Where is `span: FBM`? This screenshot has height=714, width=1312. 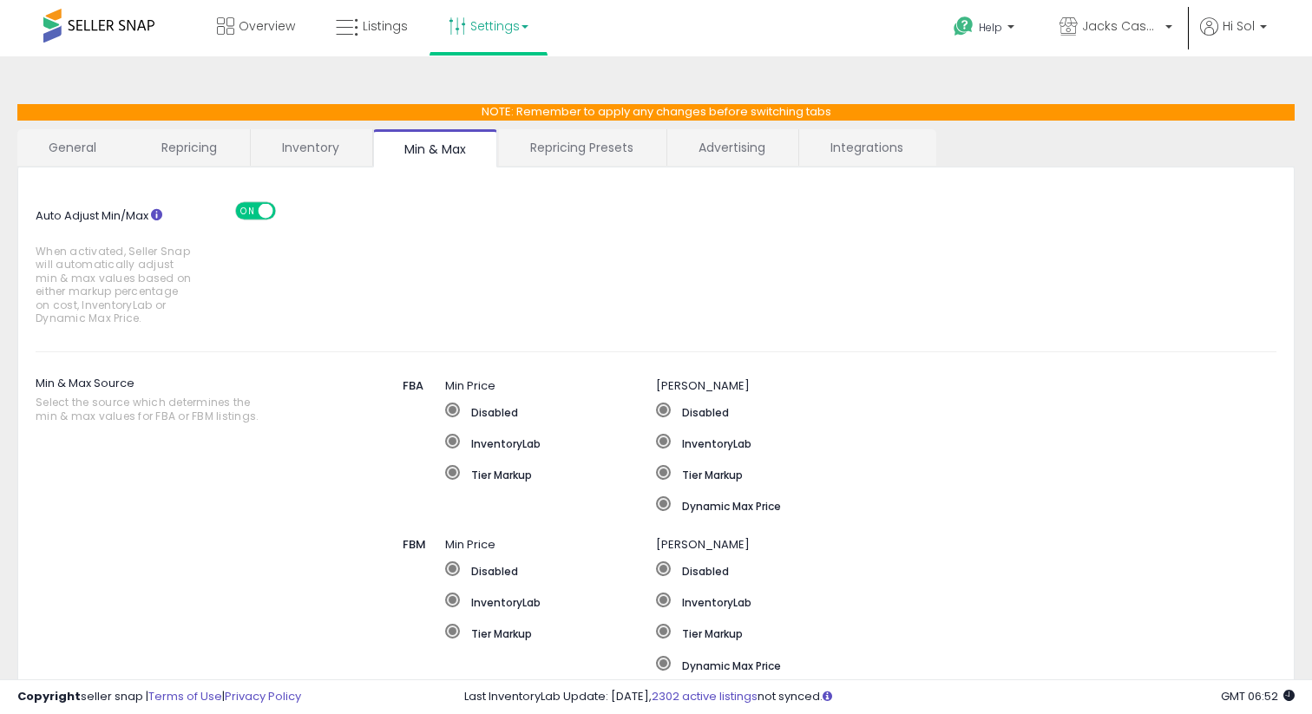 span: FBM is located at coordinates (414, 544).